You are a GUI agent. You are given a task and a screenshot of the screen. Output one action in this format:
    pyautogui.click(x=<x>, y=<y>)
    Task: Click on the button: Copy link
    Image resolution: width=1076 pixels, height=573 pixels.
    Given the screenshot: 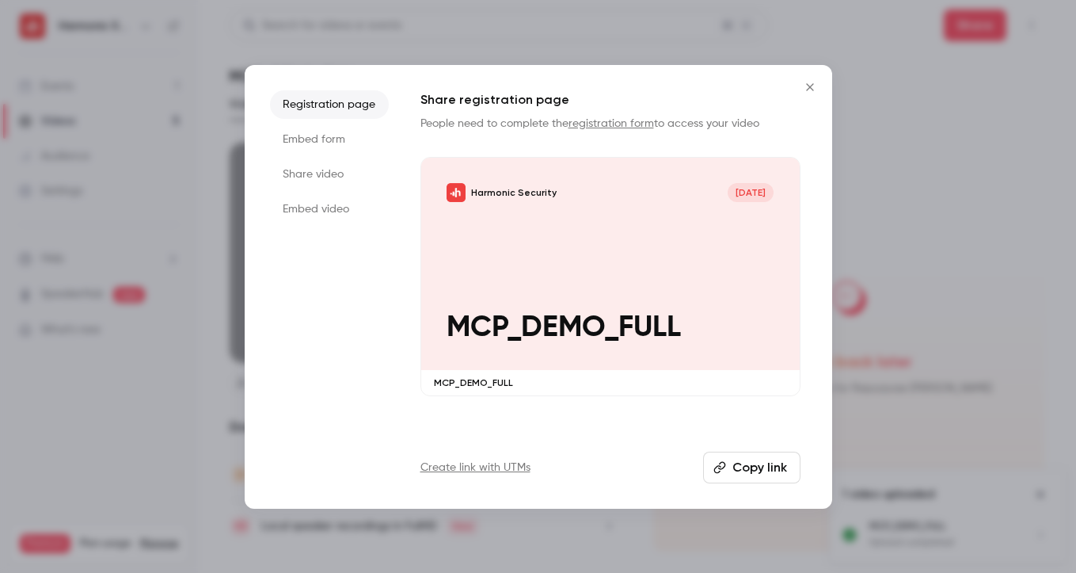 What is the action you would take?
    pyautogui.click(x=752, y=467)
    